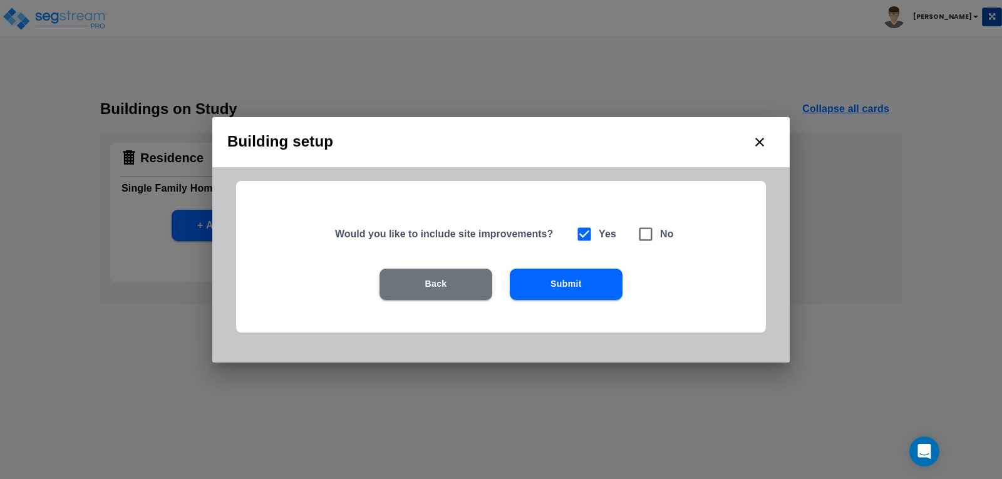 This screenshot has height=479, width=1002. I want to click on button: Back, so click(436, 284).